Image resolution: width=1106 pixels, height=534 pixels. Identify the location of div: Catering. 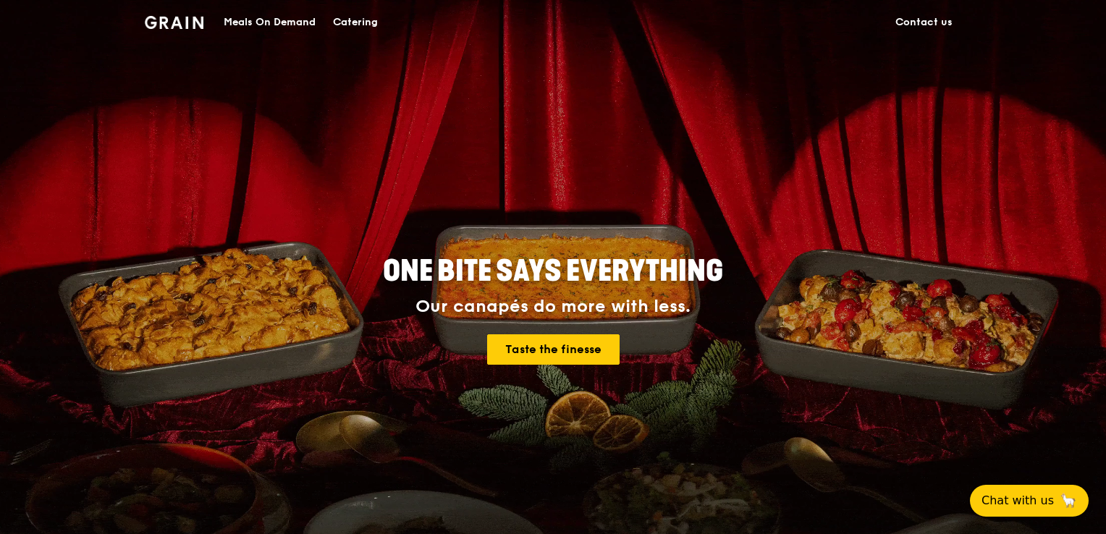
(355, 22).